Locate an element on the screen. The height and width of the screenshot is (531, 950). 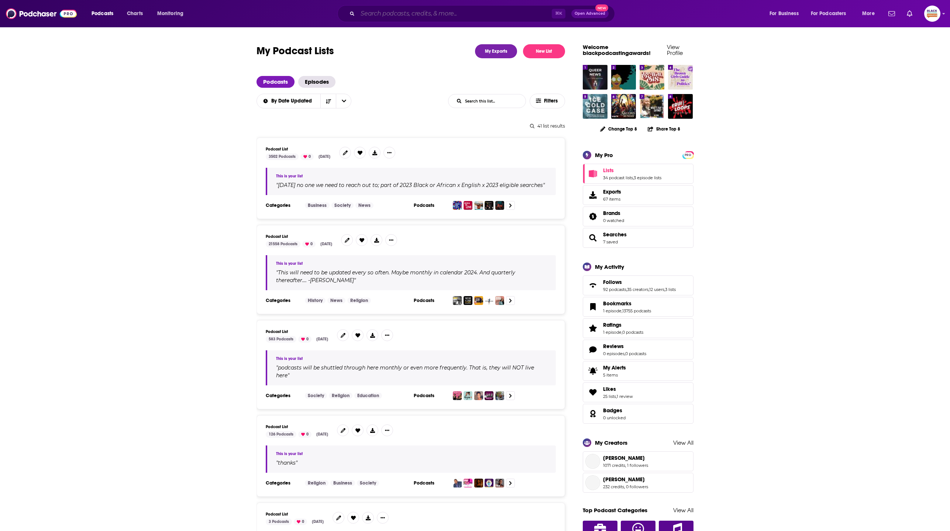
img: The Culture Cure Show‘s Podcast is located at coordinates (500, 396).